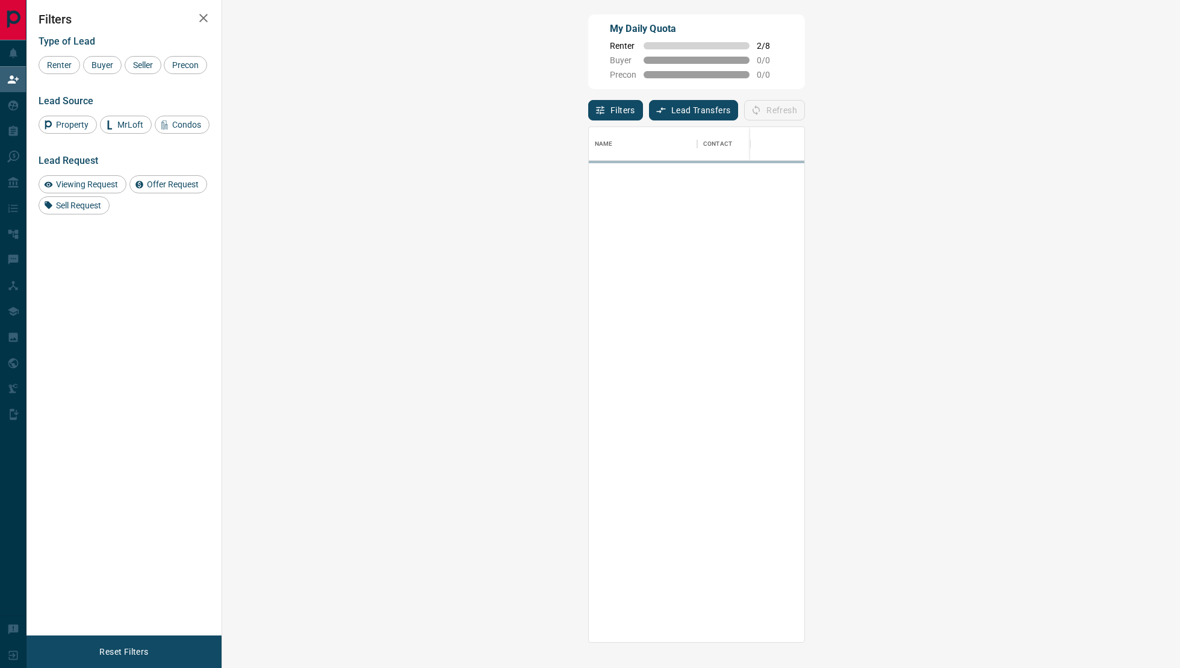 The image size is (1180, 668). What do you see at coordinates (66, 101) in the screenshot?
I see `span: Lead Source` at bounding box center [66, 101].